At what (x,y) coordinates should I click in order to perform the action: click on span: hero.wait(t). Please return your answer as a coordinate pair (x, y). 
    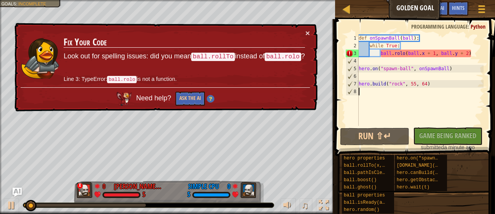
    Looking at the image, I should click on (413, 187).